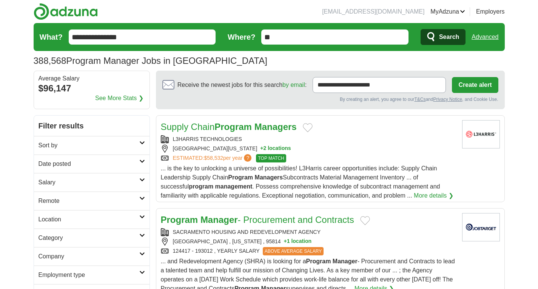  Describe the element at coordinates (92, 145) in the screenshot. I see `a: Sort by` at that location.